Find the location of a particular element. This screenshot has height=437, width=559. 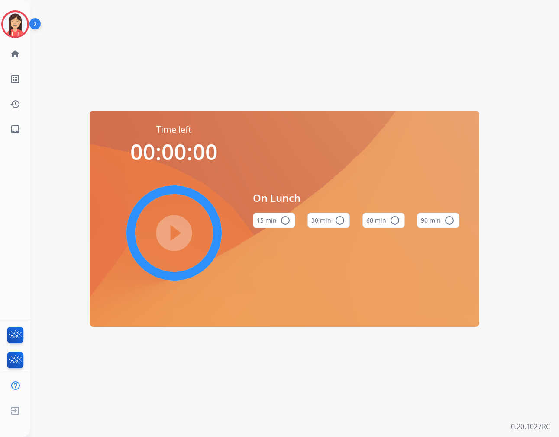

button: 90 min is located at coordinates (438, 221).